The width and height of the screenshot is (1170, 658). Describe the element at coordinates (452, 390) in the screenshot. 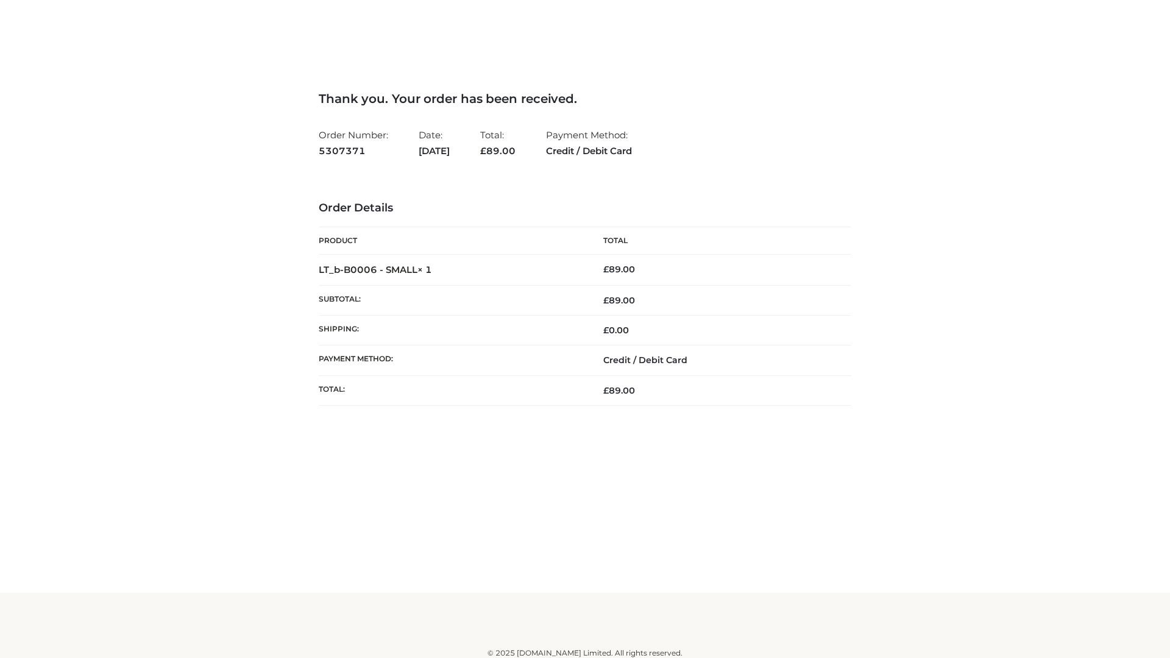

I see `th: Total:` at that location.